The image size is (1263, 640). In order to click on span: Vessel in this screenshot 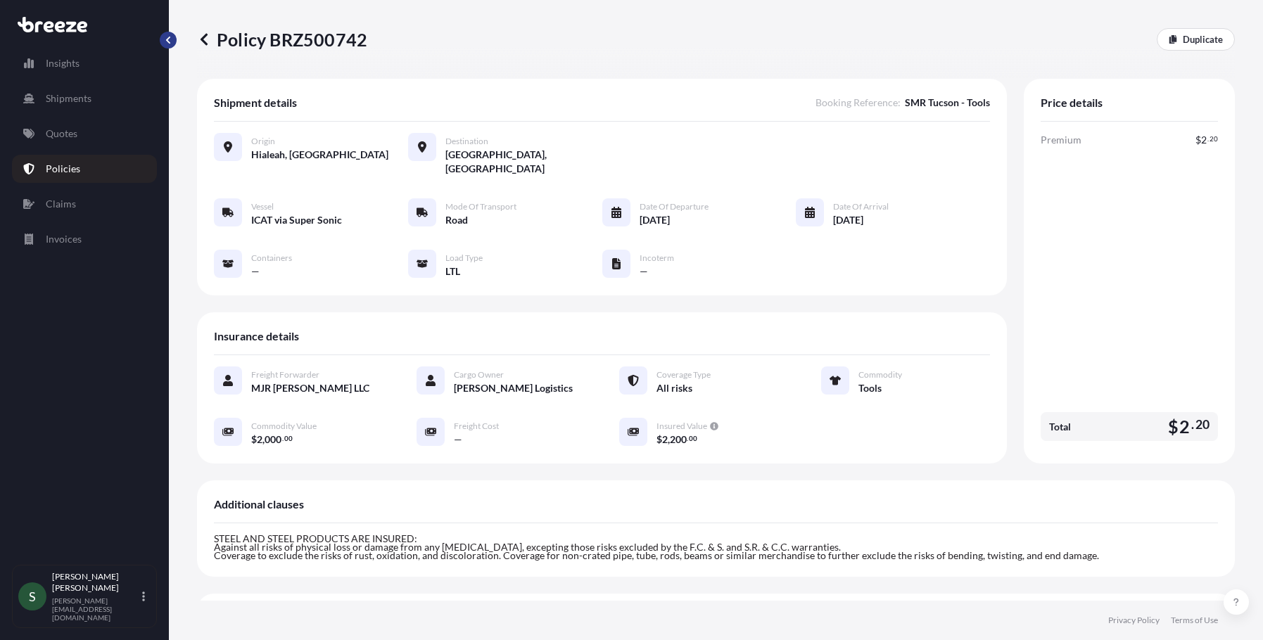, I will do `click(263, 207)`.